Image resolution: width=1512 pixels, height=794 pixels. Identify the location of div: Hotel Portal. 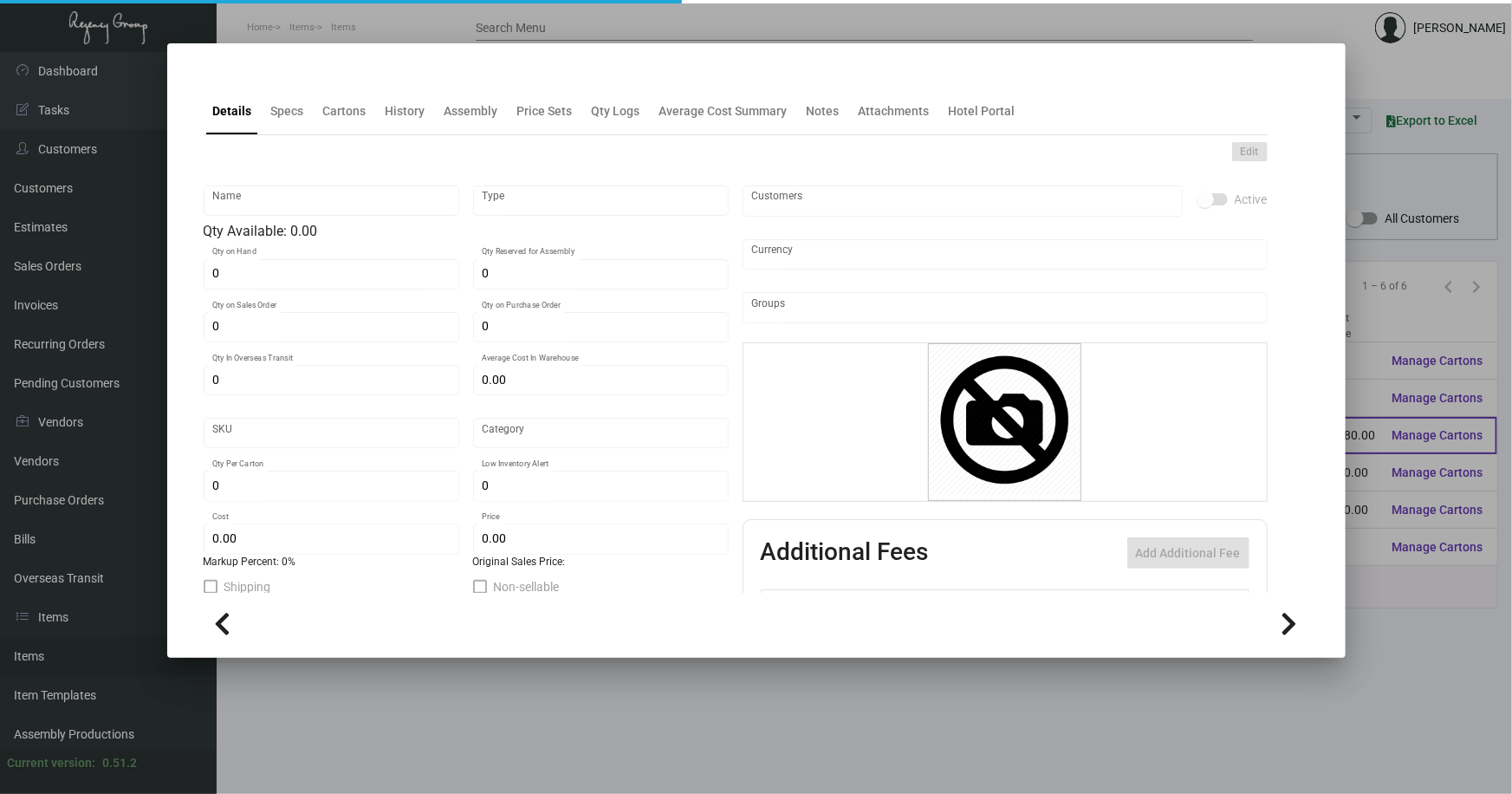
(981, 111).